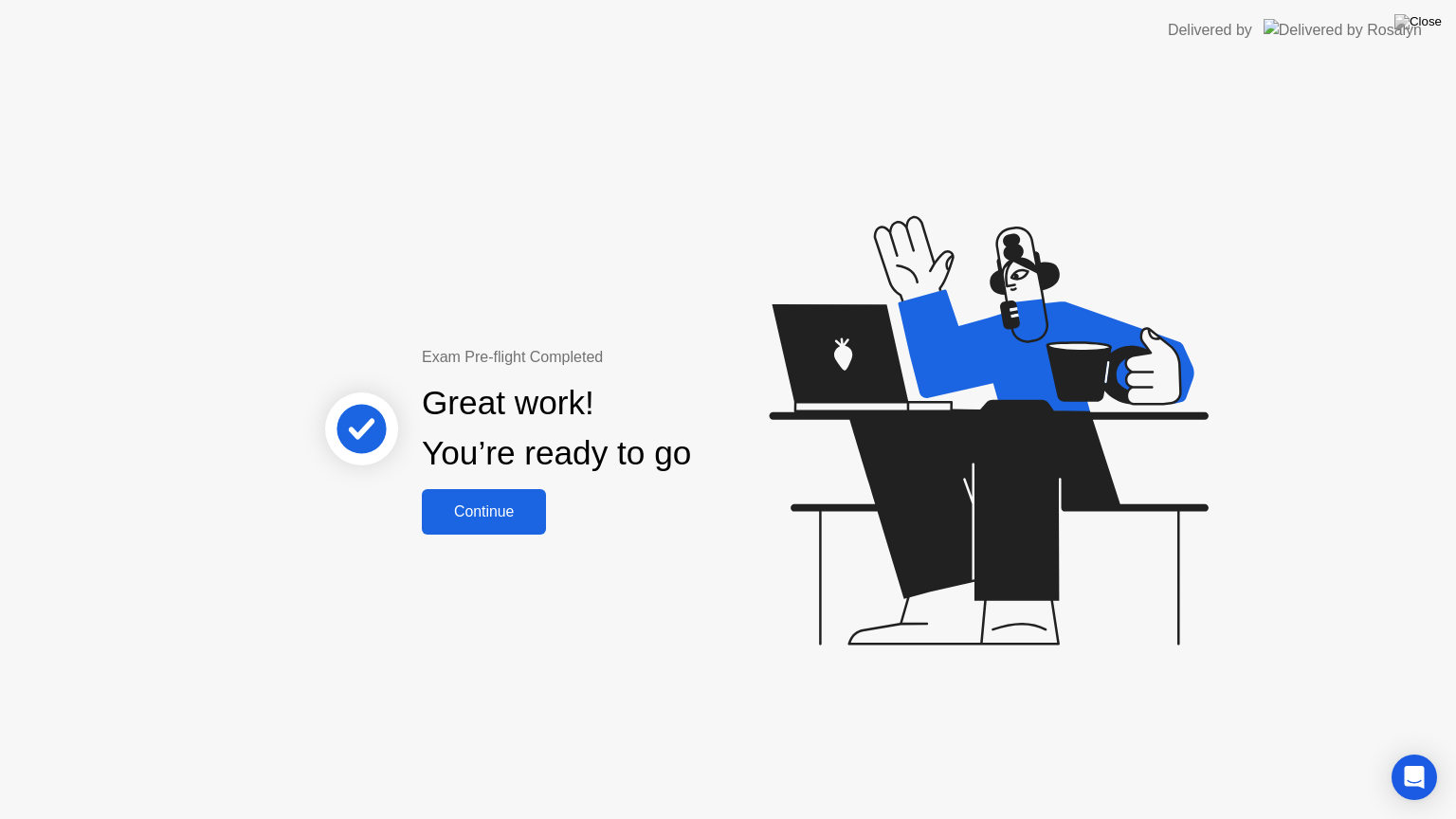  What do you see at coordinates (483, 512) in the screenshot?
I see `div: Continue` at bounding box center [483, 512].